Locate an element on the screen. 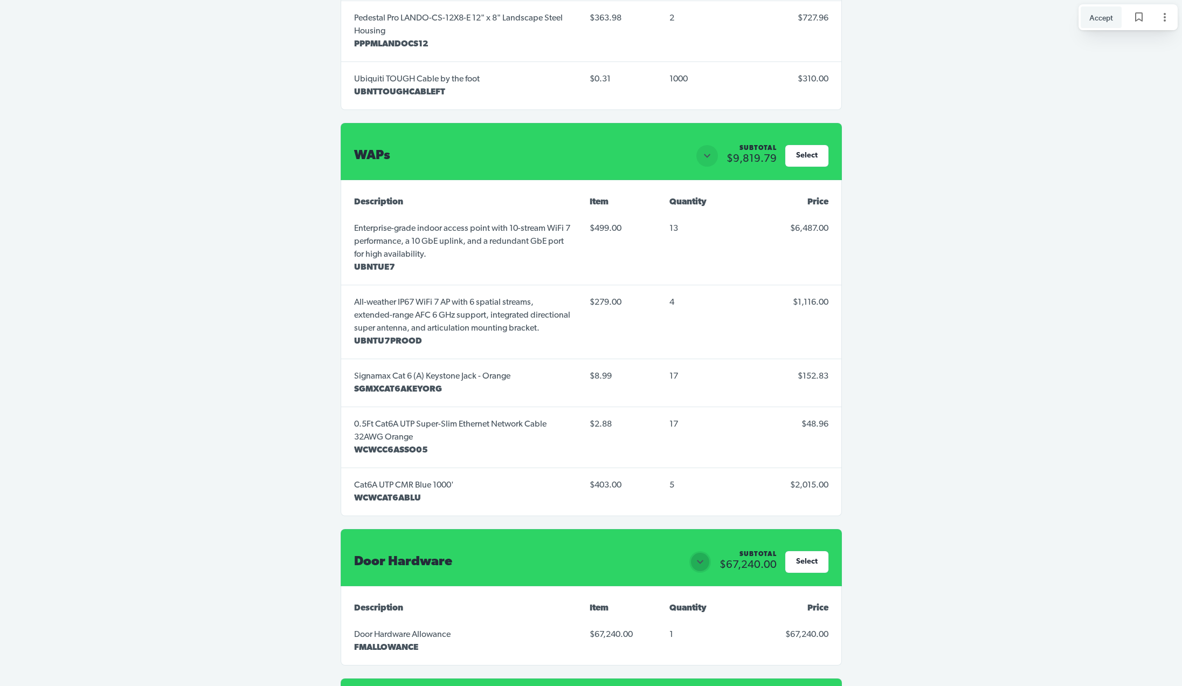 The width and height of the screenshot is (1182, 686). span: $9,819.79 is located at coordinates (751, 159).